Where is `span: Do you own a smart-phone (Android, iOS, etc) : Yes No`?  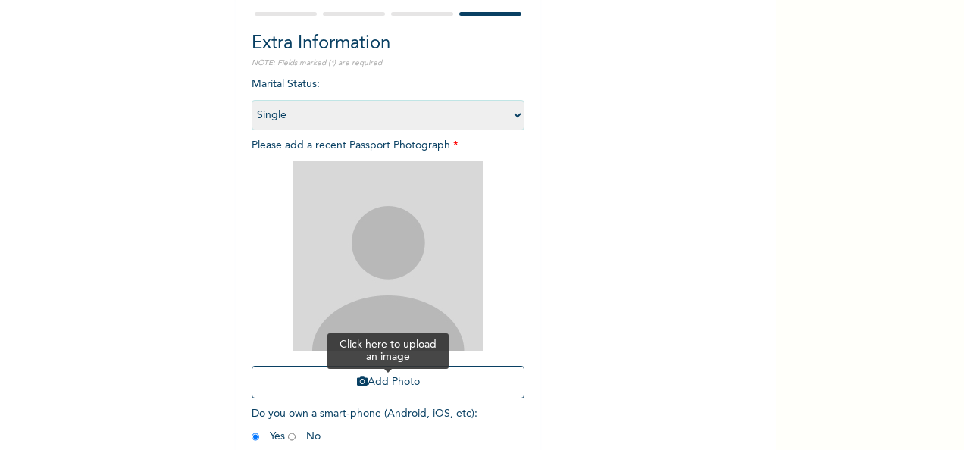
span: Do you own a smart-phone (Android, iOS, etc) : Yes No is located at coordinates (365, 425).